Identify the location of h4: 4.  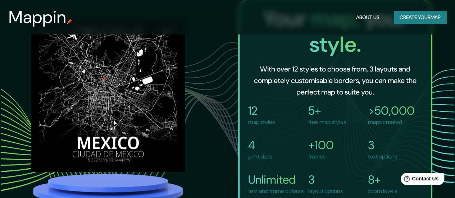
(260, 145).